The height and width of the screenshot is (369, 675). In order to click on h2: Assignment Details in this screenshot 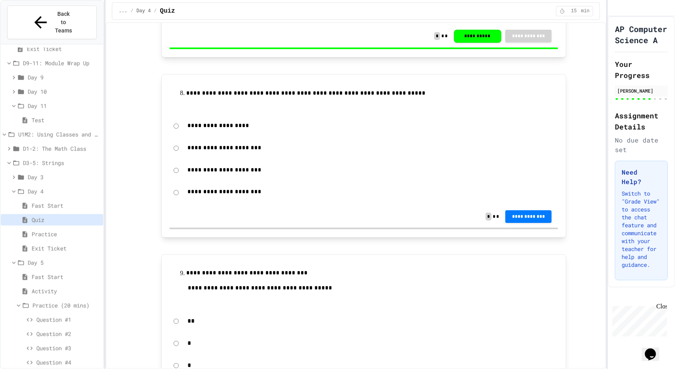, I will do `click(642, 121)`.